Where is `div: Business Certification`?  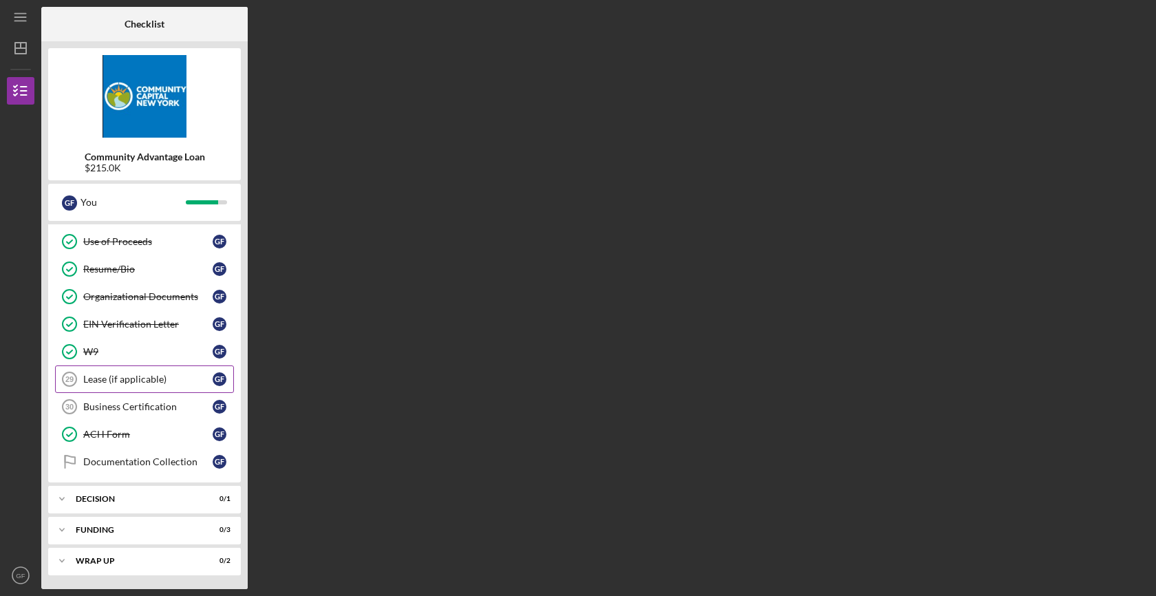
div: Business Certification is located at coordinates (148, 407).